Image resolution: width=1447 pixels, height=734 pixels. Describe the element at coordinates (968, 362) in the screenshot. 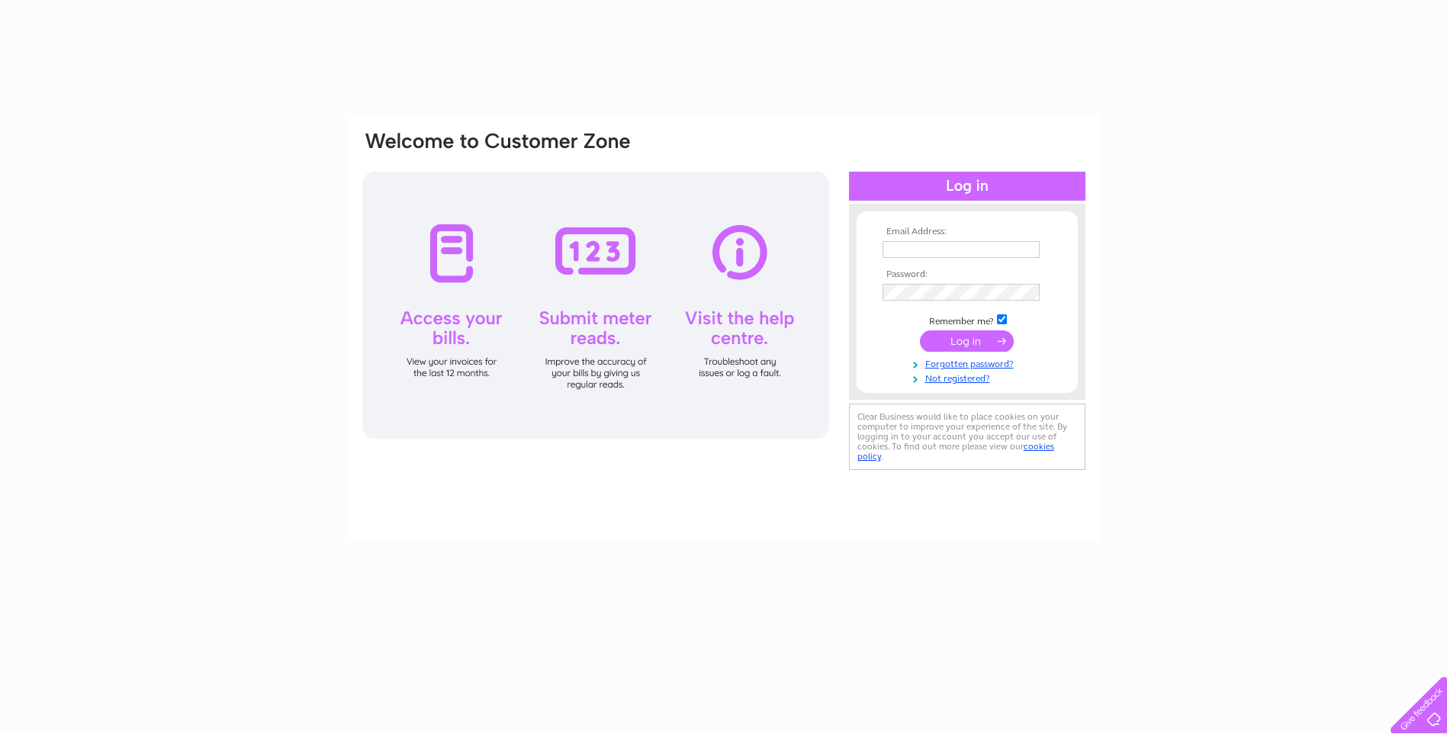

I see `a: Forgotten password?` at that location.